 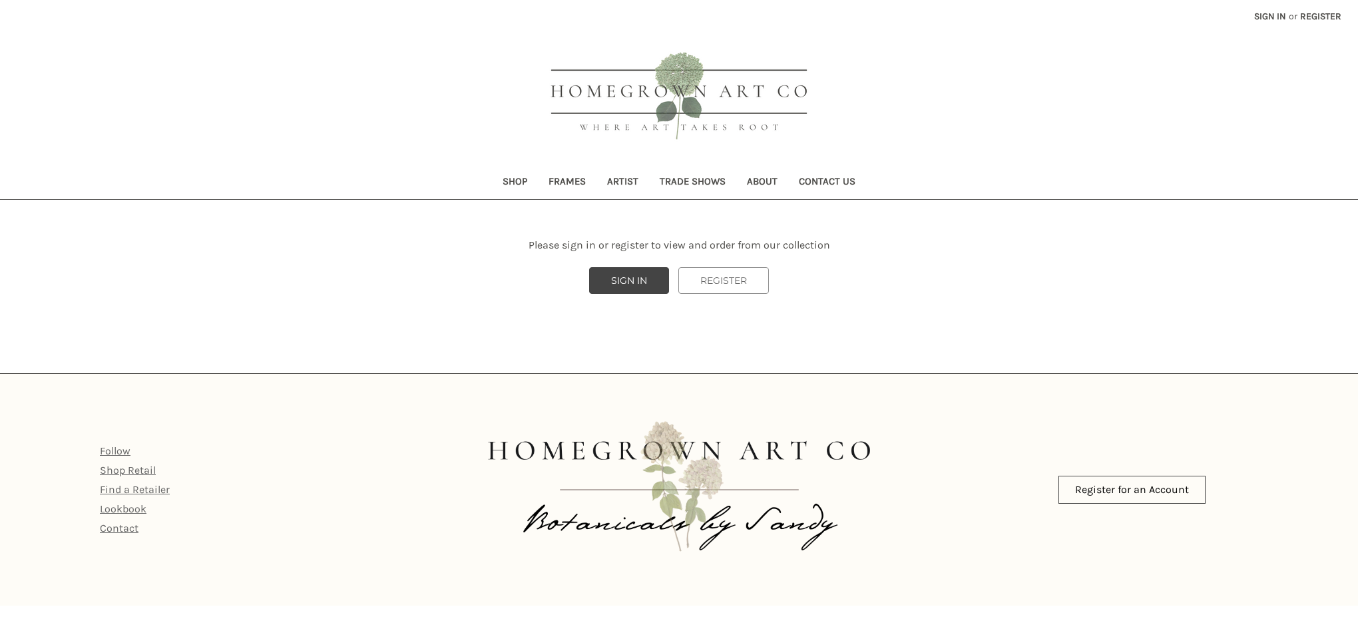 I want to click on a: Follow, so click(x=115, y=450).